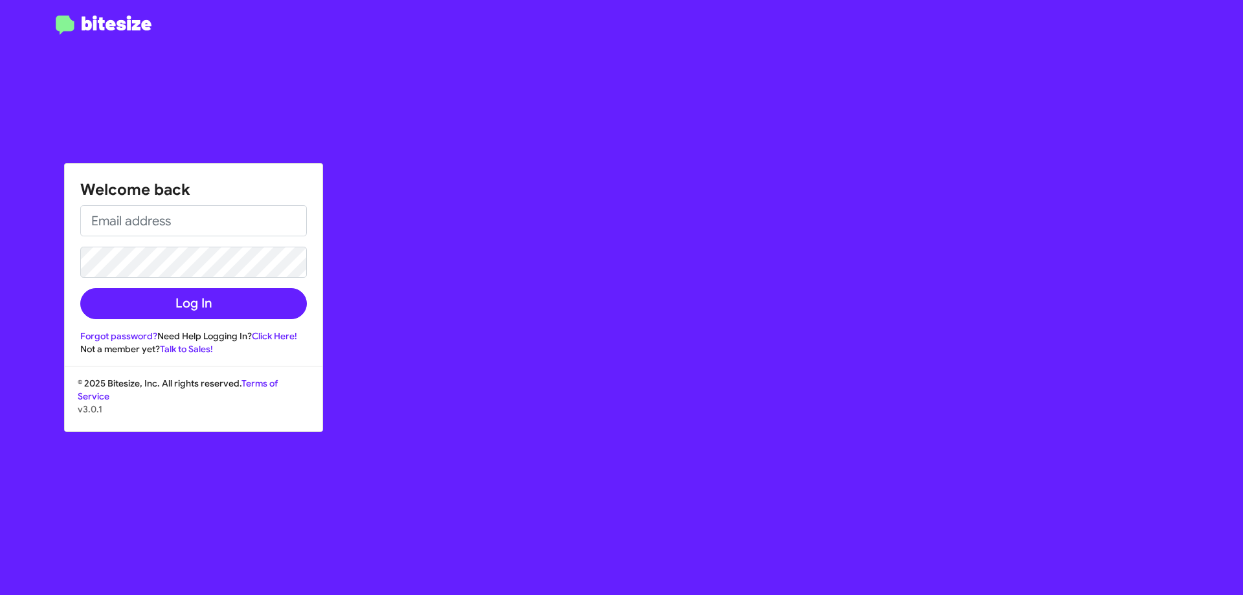 This screenshot has width=1243, height=595. Describe the element at coordinates (194, 304) in the screenshot. I see `button: Log In` at that location.